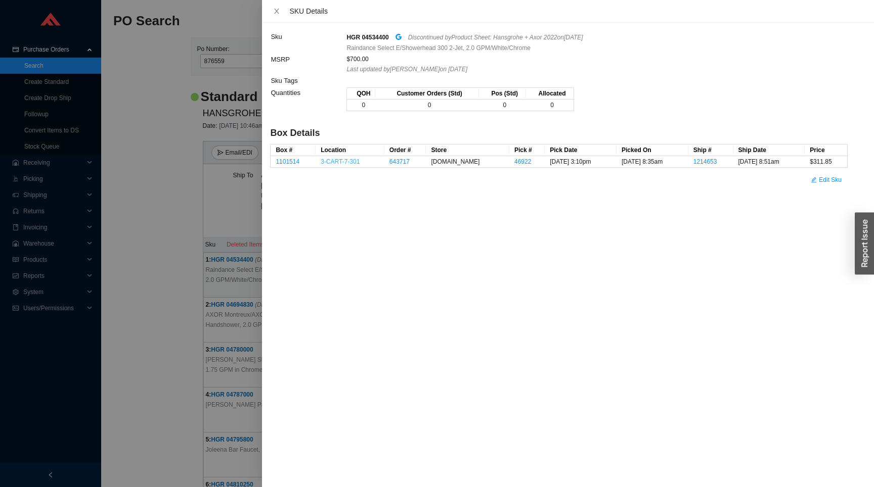 This screenshot has width=874, height=487. What do you see at coordinates (830, 180) in the screenshot?
I see `span: Edit Sku` at bounding box center [830, 180].